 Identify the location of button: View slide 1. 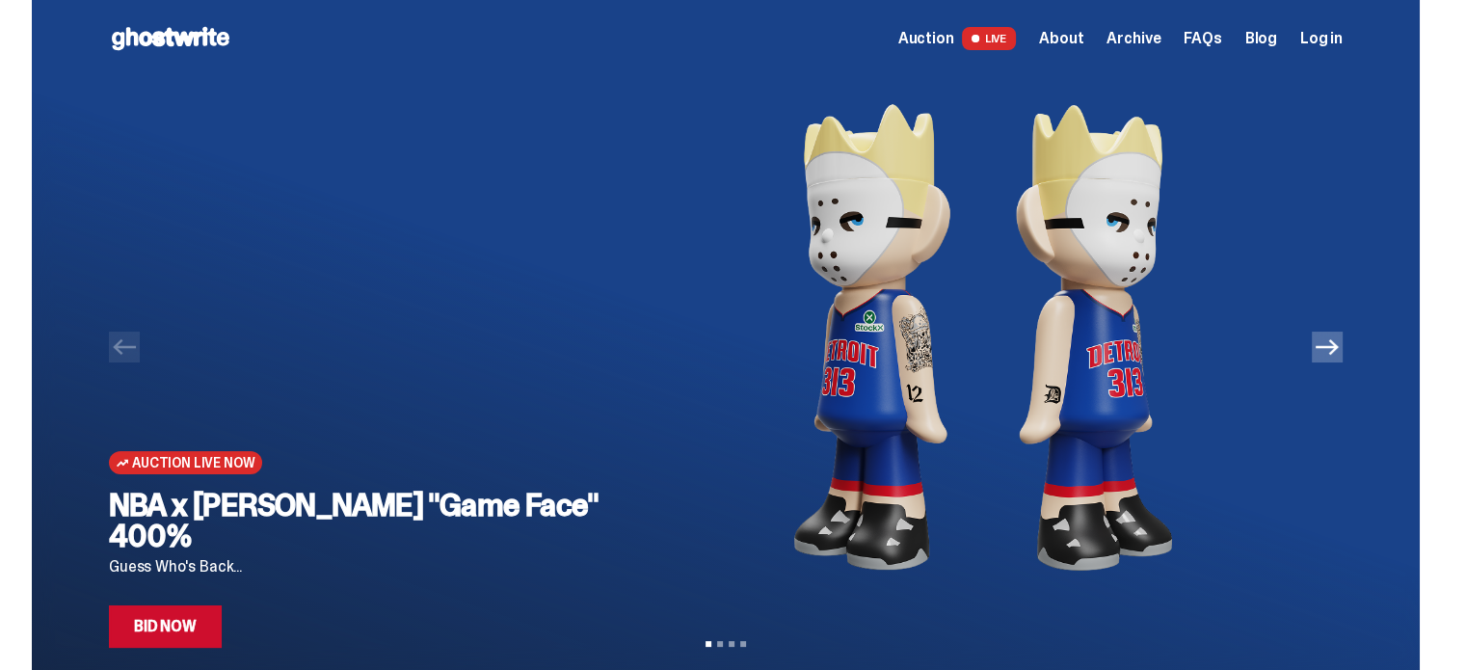
(709, 644).